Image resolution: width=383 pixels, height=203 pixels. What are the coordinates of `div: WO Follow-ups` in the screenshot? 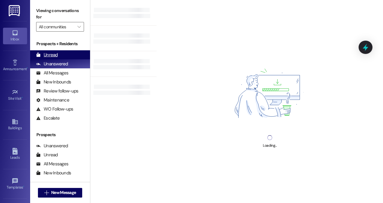 It's located at (54, 109).